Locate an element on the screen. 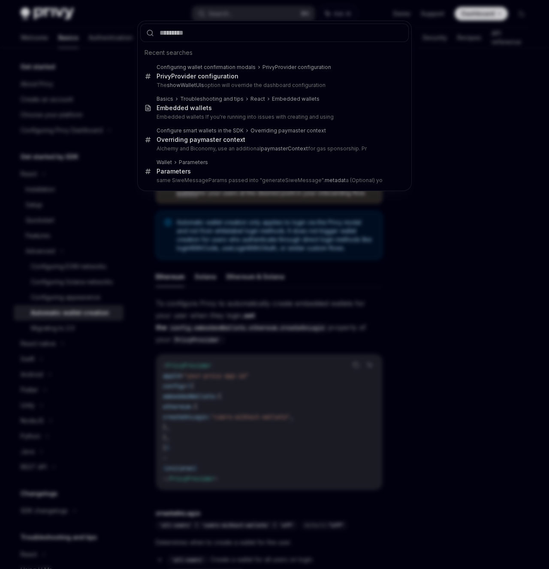  div: Troubleshooting and tips is located at coordinates (212, 99).